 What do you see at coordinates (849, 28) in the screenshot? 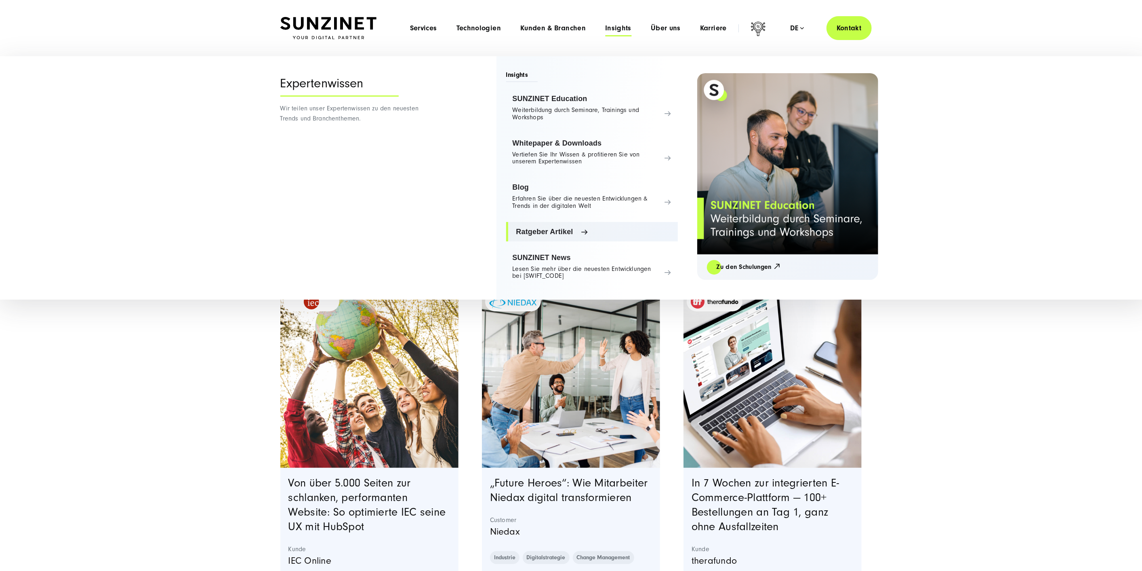
I see `a: Kontakt` at bounding box center [849, 28].